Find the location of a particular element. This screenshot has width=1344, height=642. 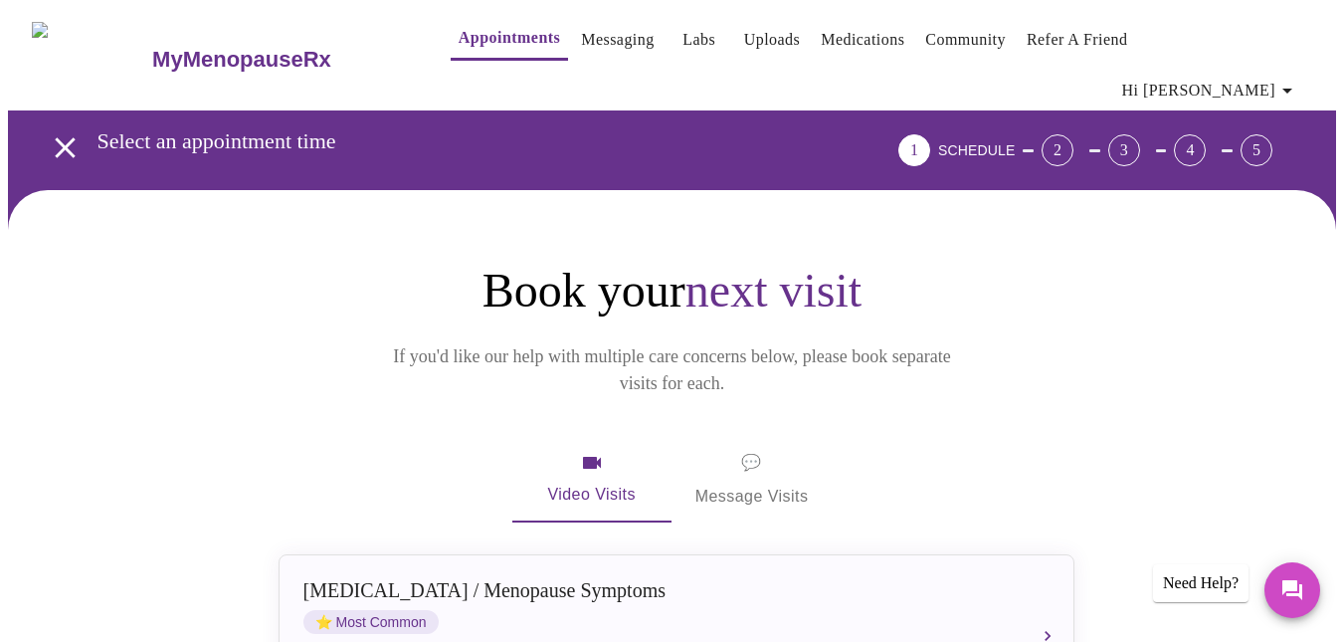

button: Labs is located at coordinates (699, 40).